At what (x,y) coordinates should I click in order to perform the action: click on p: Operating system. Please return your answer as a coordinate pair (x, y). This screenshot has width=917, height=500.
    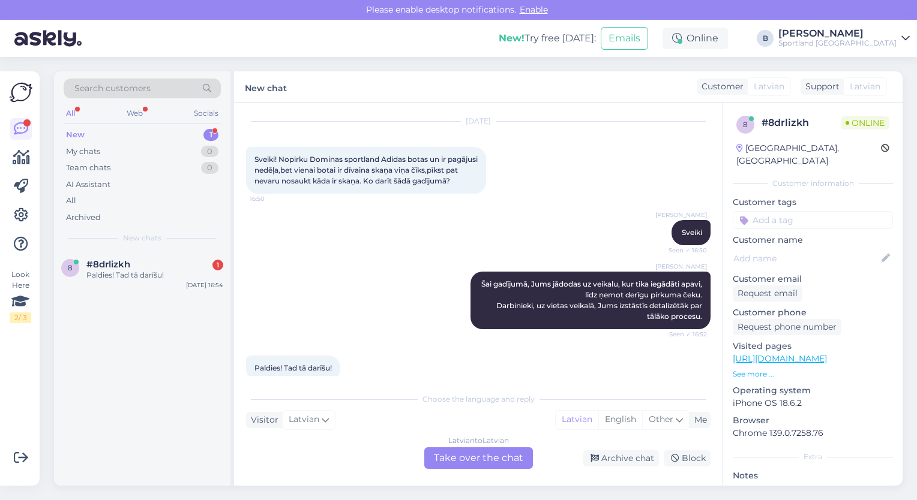
    Looking at the image, I should click on (812, 390).